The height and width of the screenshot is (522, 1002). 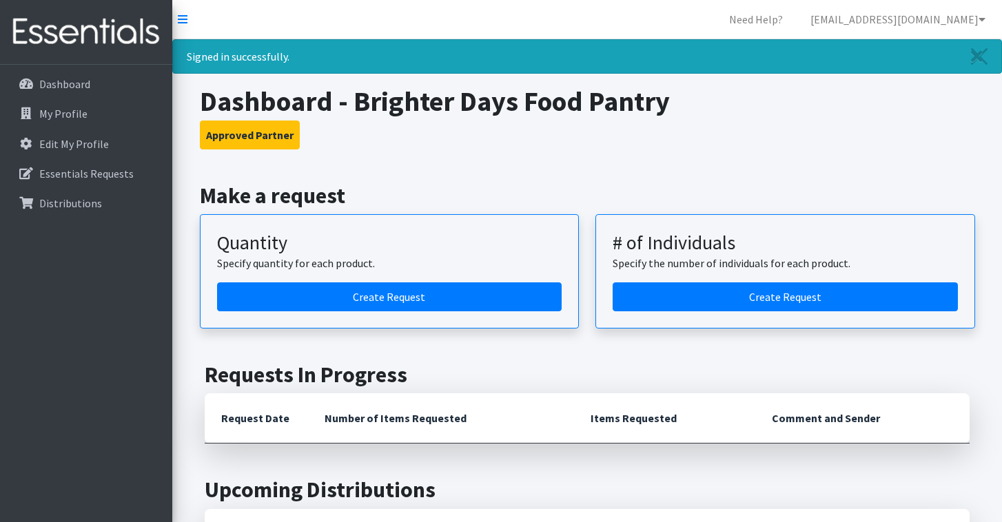 What do you see at coordinates (86, 174) in the screenshot?
I see `a: Essentials Requests` at bounding box center [86, 174].